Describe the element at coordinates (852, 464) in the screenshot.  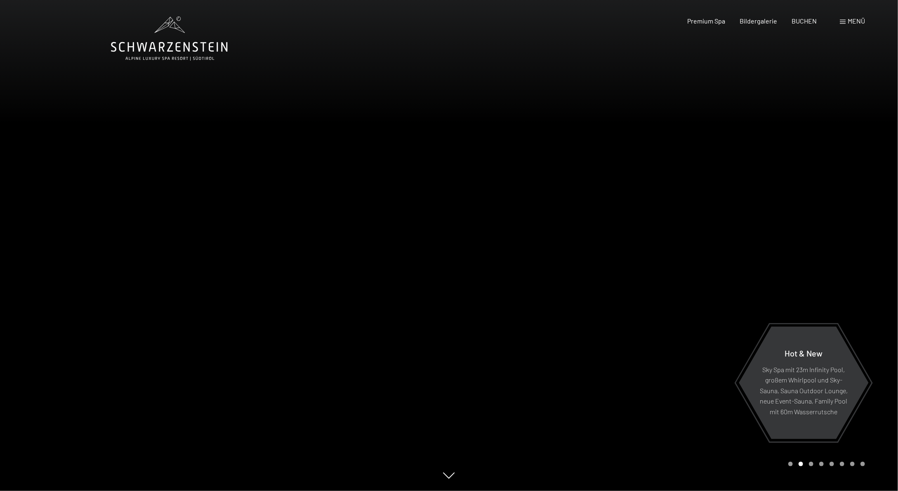
I see `div: Carousel Page 7` at that location.